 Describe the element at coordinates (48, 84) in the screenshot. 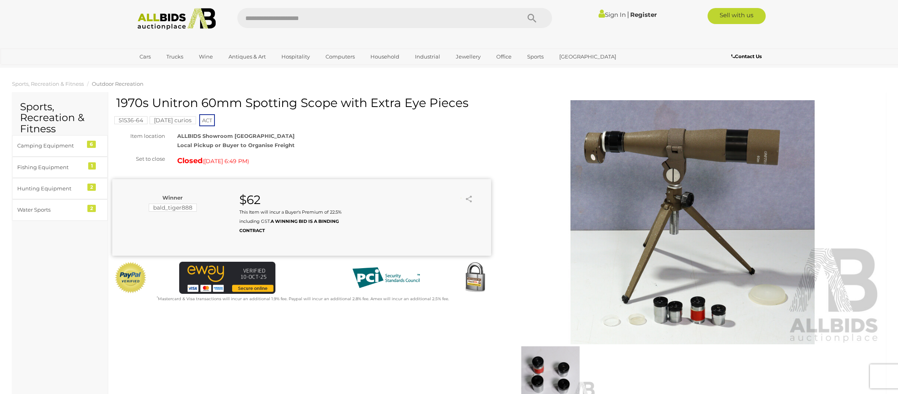

I see `a: Sports, Recreation & Fitness` at that location.